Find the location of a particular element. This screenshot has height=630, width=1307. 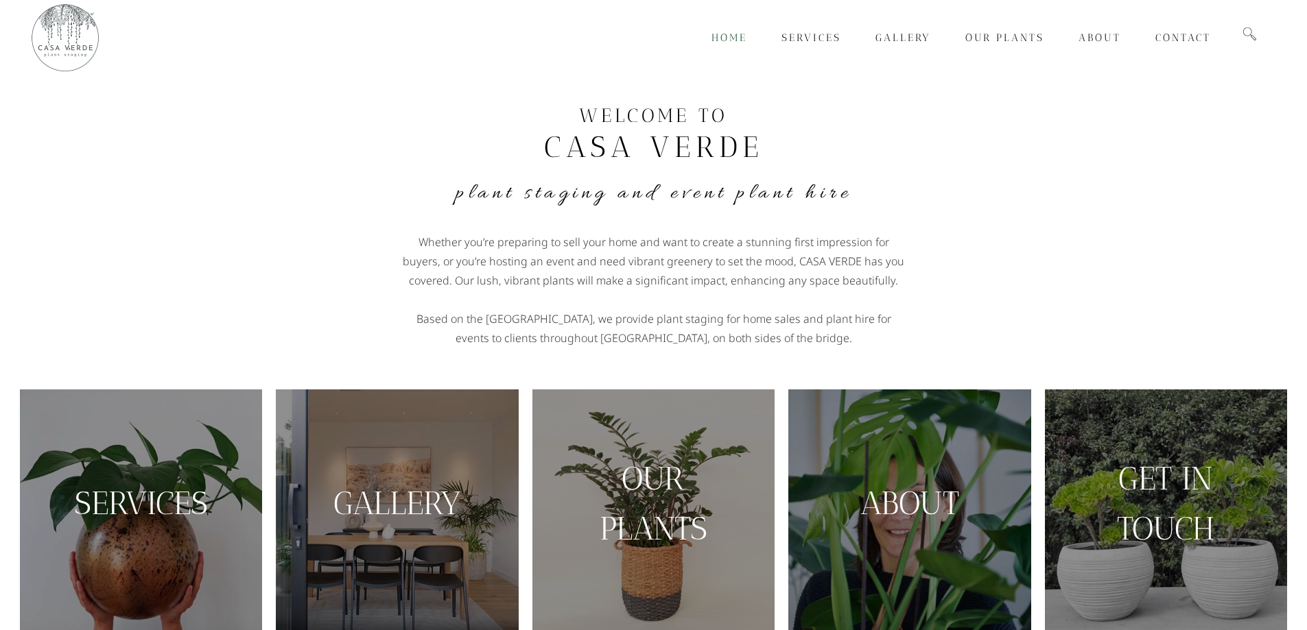

span: Home is located at coordinates (729, 38).